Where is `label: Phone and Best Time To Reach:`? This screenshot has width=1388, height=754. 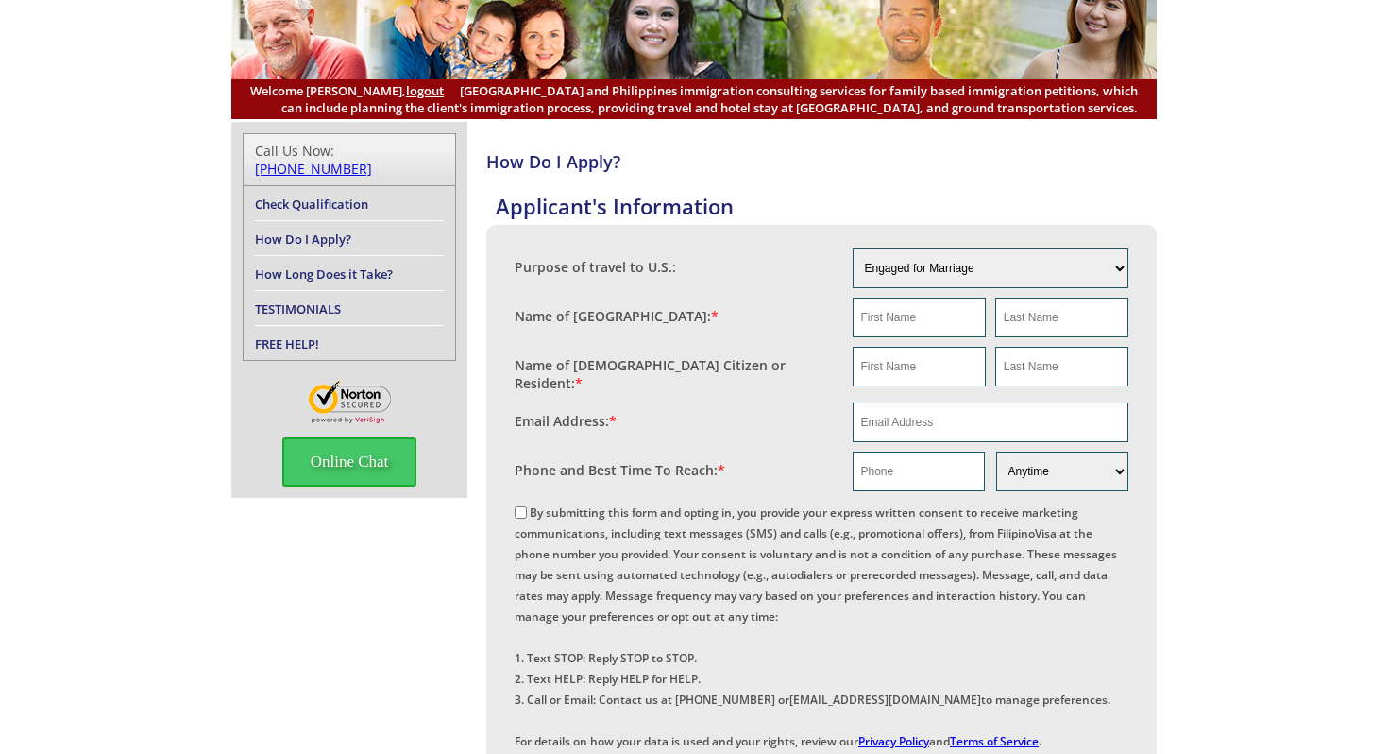 label: Phone and Best Time To Reach: is located at coordinates (620, 469).